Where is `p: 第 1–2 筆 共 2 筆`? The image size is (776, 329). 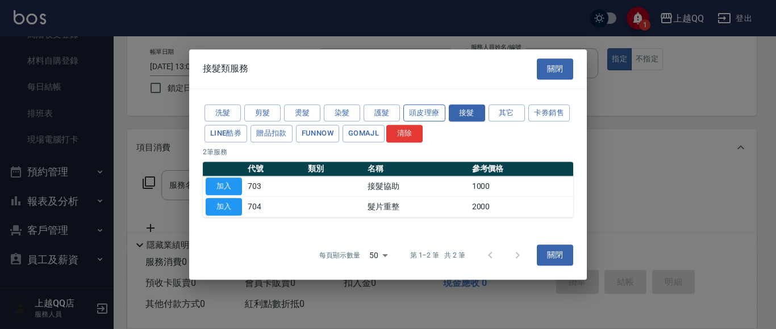 p: 第 1–2 筆 共 2 筆 is located at coordinates (437, 255).